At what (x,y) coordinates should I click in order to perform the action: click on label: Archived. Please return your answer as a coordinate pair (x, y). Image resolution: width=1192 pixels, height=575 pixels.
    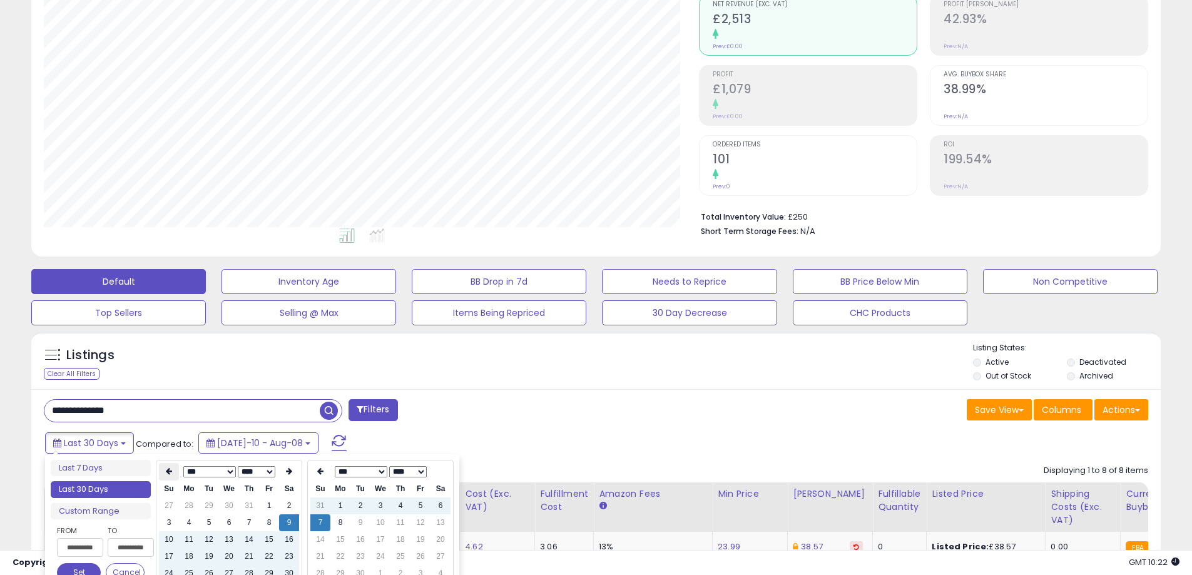
    Looking at the image, I should click on (1097, 376).